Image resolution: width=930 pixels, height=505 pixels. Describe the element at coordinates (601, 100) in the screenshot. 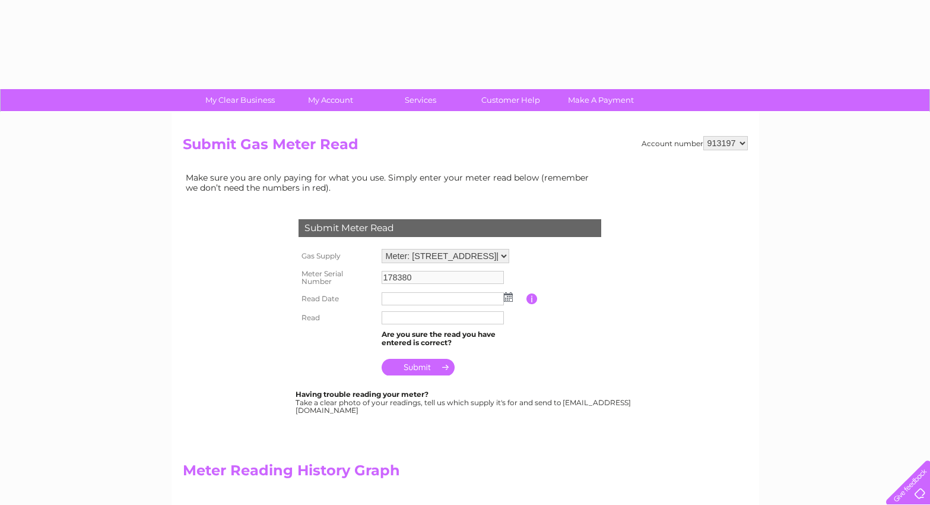

I see `a: Make A Payment` at that location.